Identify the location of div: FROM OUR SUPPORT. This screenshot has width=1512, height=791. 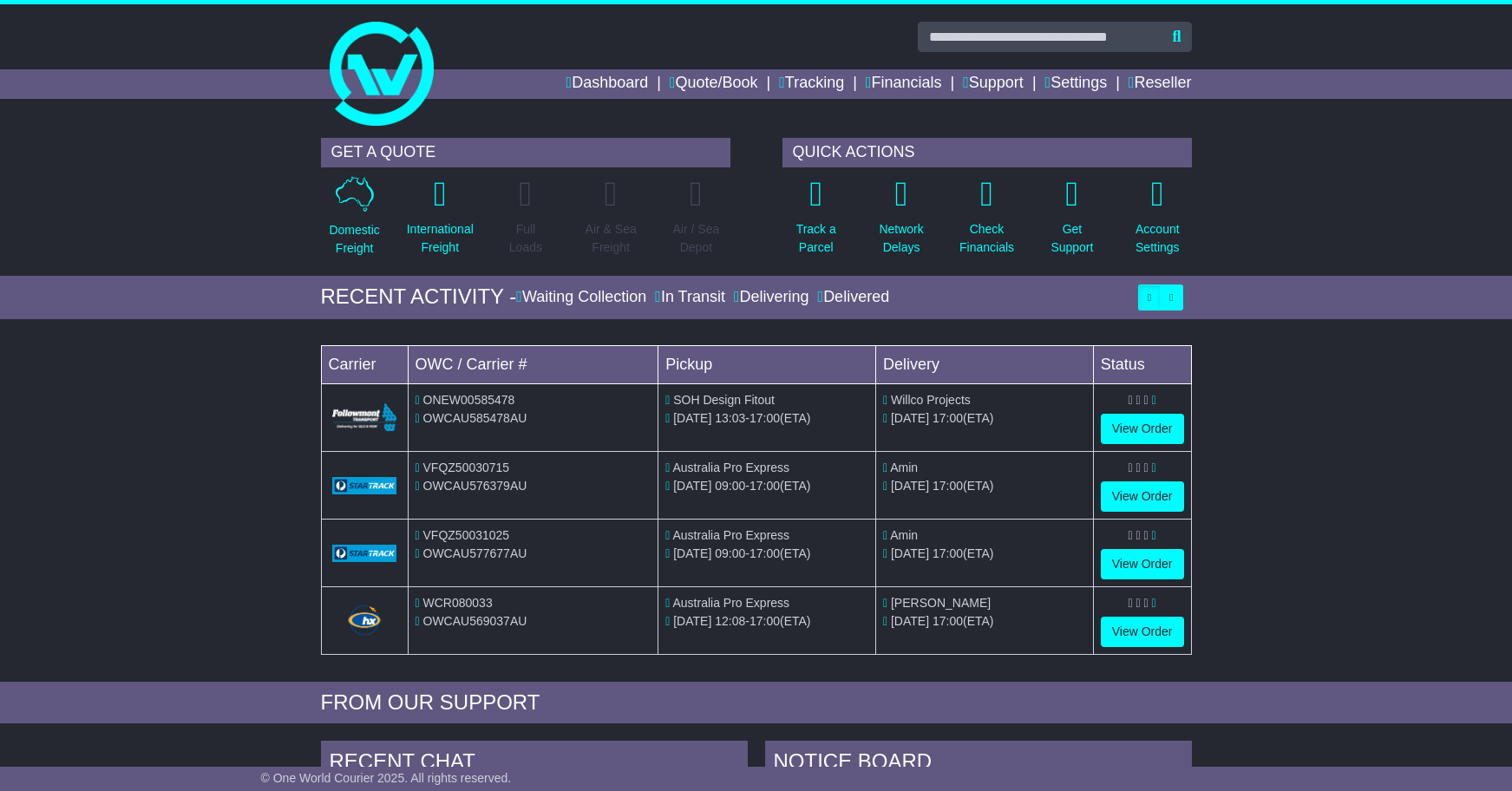
(756, 703).